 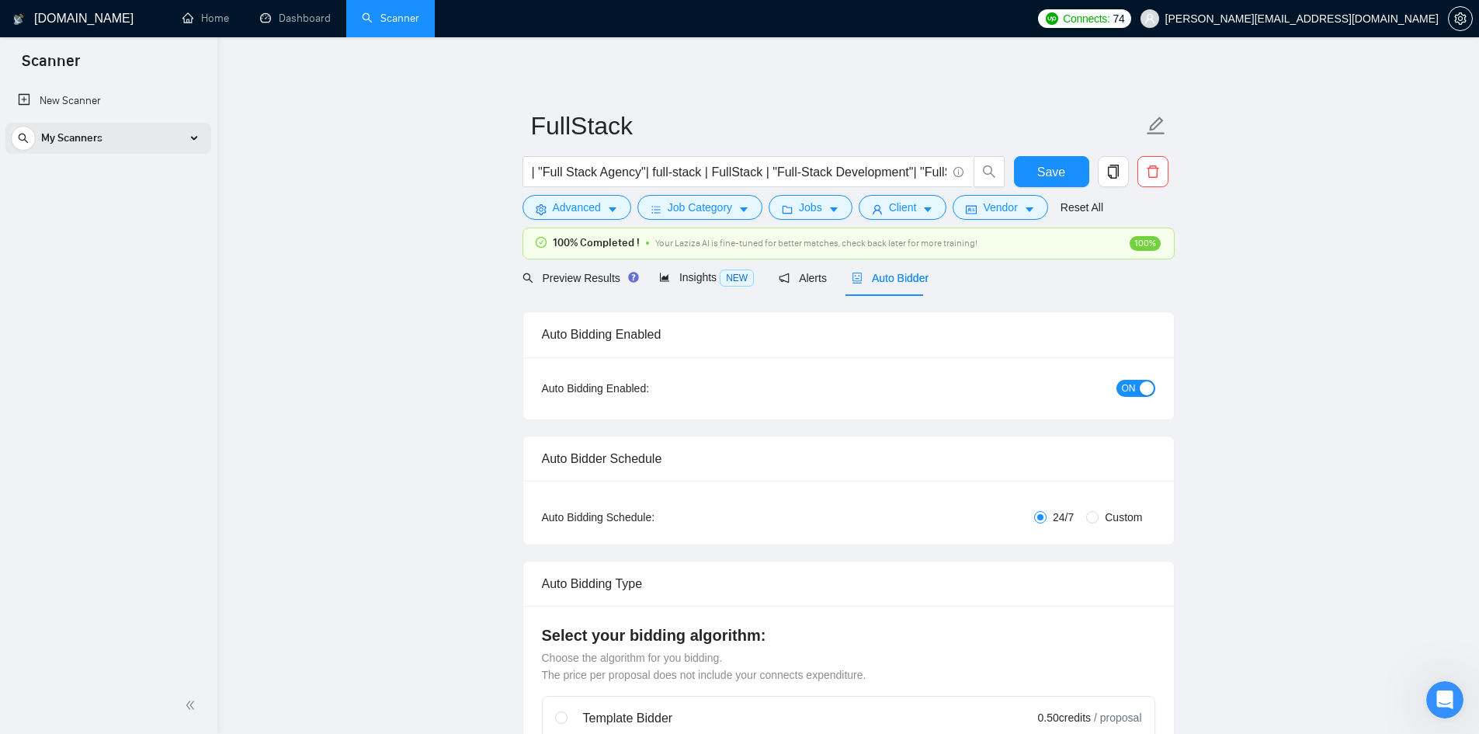 I want to click on span: info-circle, so click(x=958, y=172).